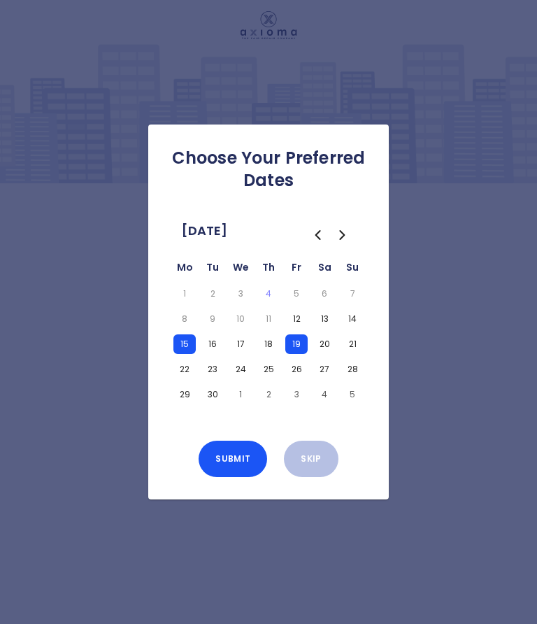 The image size is (537, 624). What do you see at coordinates (241, 369) in the screenshot?
I see `button: Wednesday, September 24th, 2025` at bounding box center [241, 369].